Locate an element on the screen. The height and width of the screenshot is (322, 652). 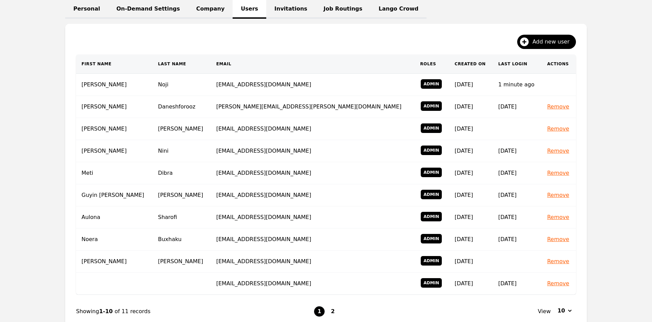
th: First Name is located at coordinates (114, 64).